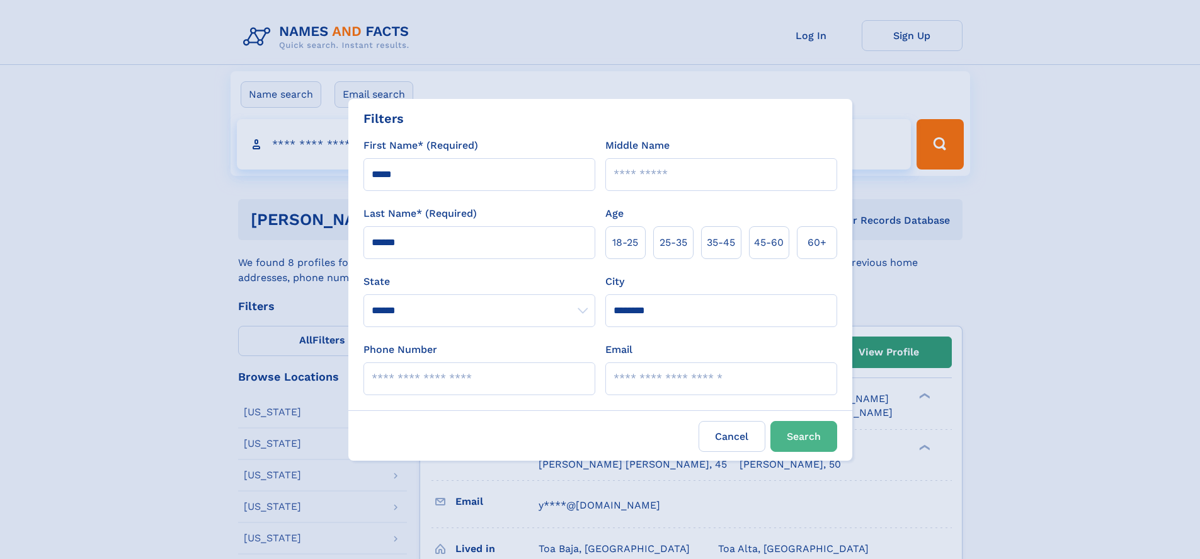 The height and width of the screenshot is (559, 1200). Describe the element at coordinates (614, 214) in the screenshot. I see `label: Age` at that location.